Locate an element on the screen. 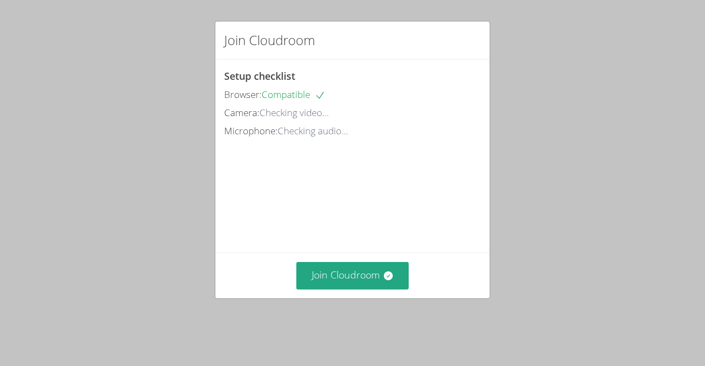  span: Checking video... is located at coordinates (294, 112).